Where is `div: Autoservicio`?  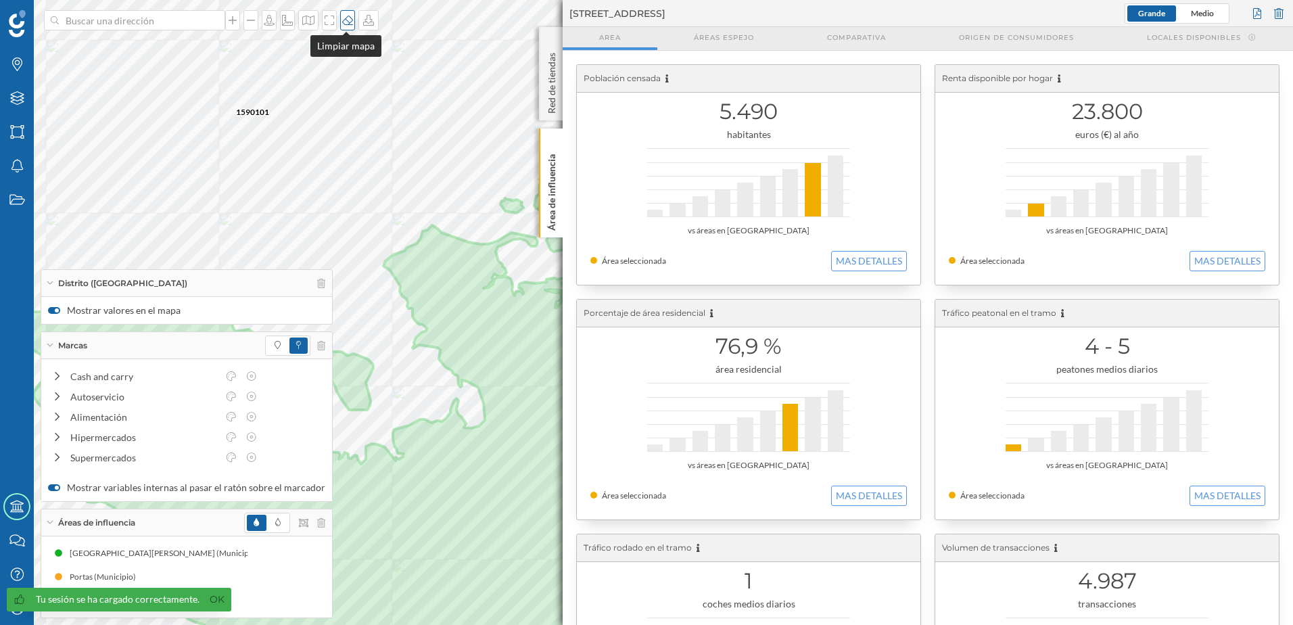 div: Autoservicio is located at coordinates (144, 396).